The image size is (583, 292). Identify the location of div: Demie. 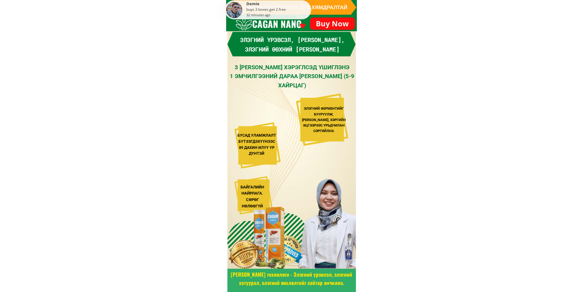
(278, 4).